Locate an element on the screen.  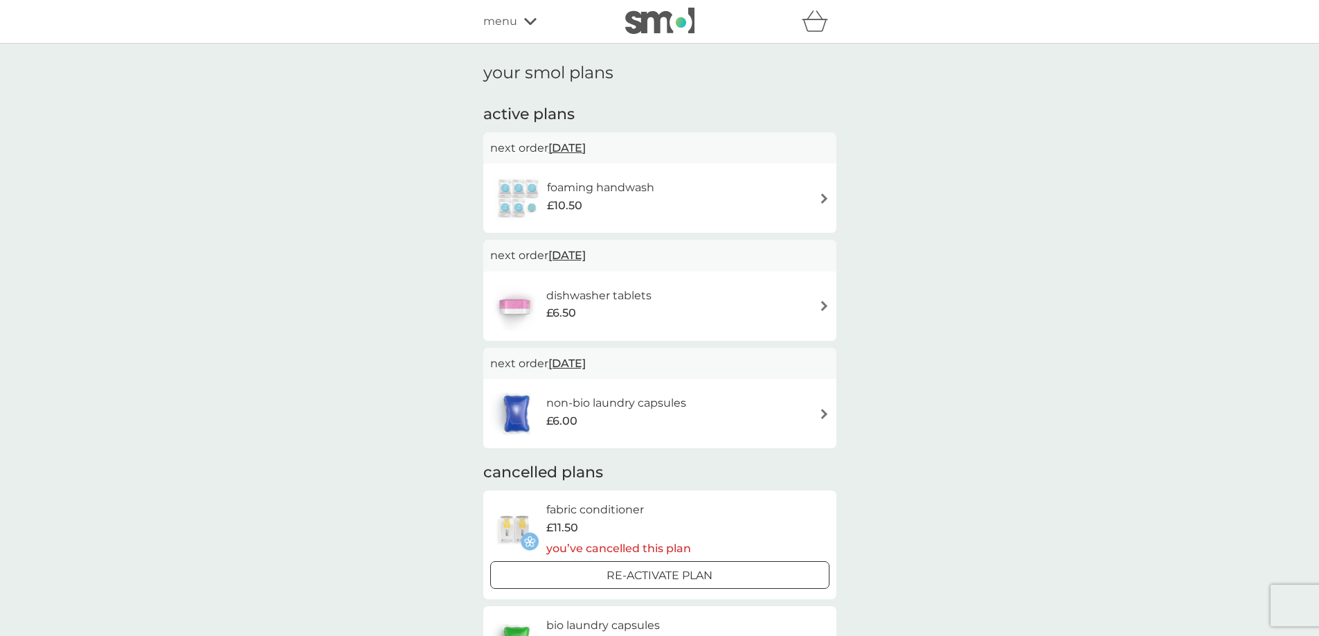
p: Re-activate Plan is located at coordinates (659, 576).